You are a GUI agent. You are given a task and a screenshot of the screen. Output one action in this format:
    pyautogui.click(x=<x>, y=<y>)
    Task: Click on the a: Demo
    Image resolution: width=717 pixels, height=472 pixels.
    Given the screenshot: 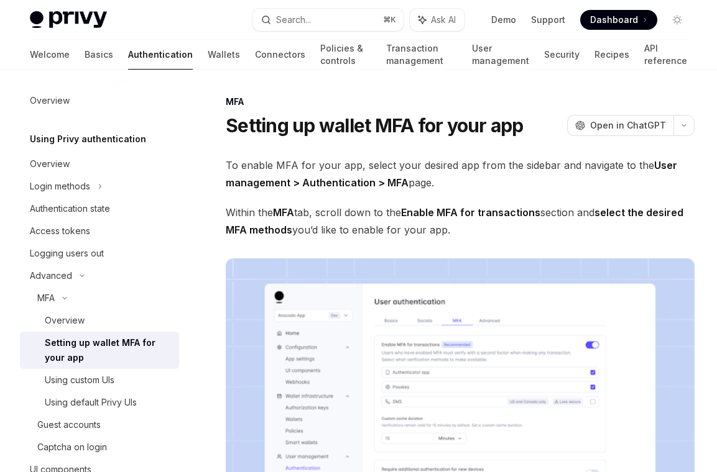 What is the action you would take?
    pyautogui.click(x=504, y=20)
    